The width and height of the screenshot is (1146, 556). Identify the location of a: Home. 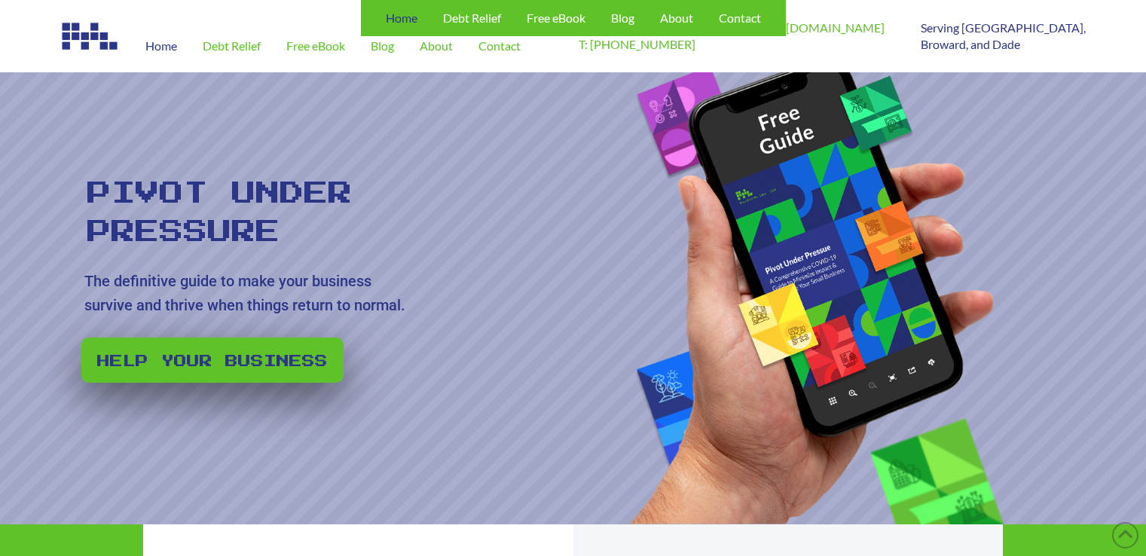
(161, 46).